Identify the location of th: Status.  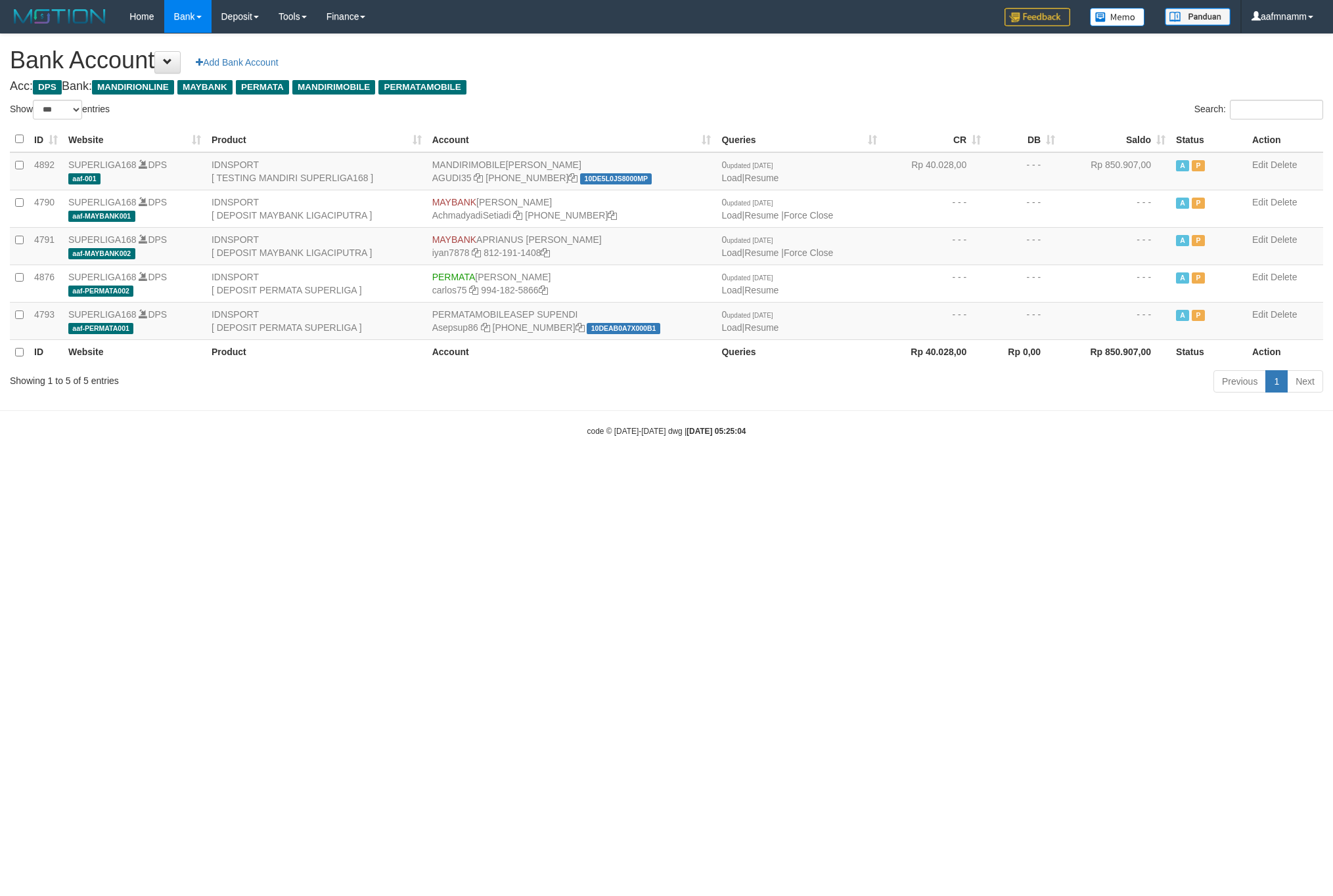
(1209, 352).